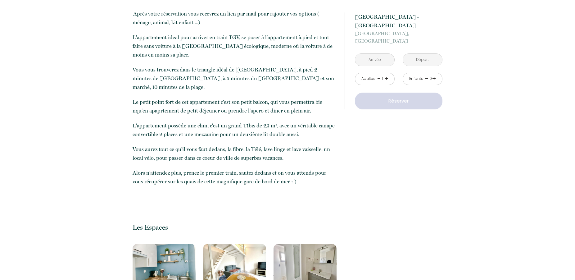  Describe the element at coordinates (422, 60) in the screenshot. I see `input: Départ` at that location.